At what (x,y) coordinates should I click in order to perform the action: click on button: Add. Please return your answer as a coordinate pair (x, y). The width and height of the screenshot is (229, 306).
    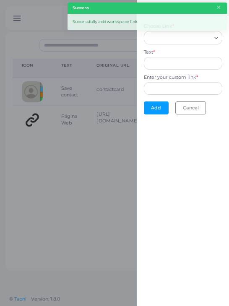
    Looking at the image, I should click on (156, 108).